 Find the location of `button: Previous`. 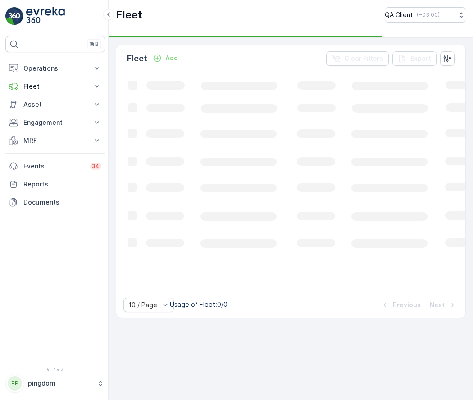

button: Previous is located at coordinates (400, 305).